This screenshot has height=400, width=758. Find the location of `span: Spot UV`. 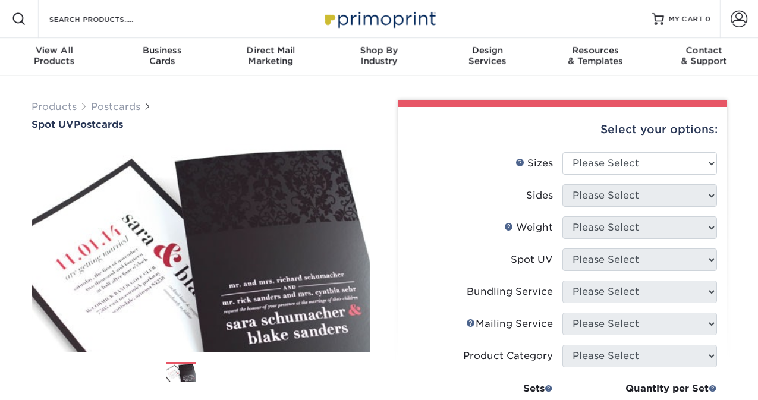

span: Spot UV is located at coordinates (52, 124).